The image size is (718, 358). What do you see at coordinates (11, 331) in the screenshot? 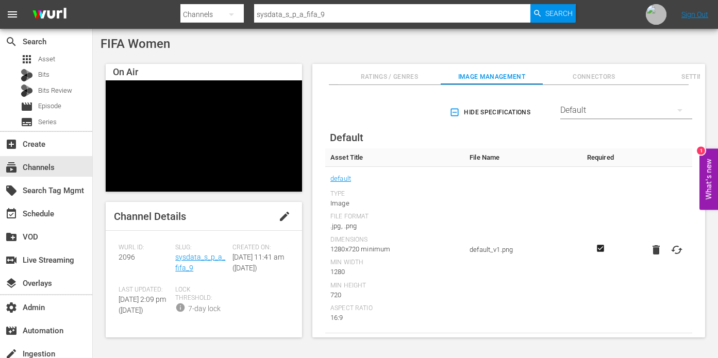
I see `span: Automation` at bounding box center [11, 331].